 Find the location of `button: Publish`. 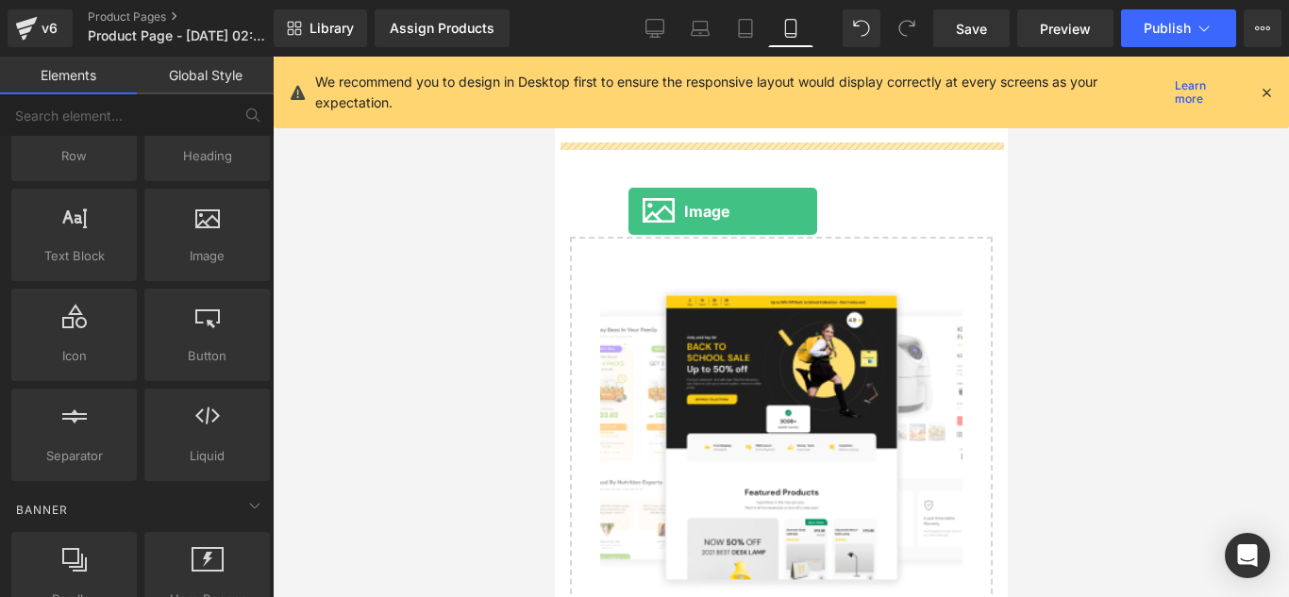

button: Publish is located at coordinates (1178, 28).